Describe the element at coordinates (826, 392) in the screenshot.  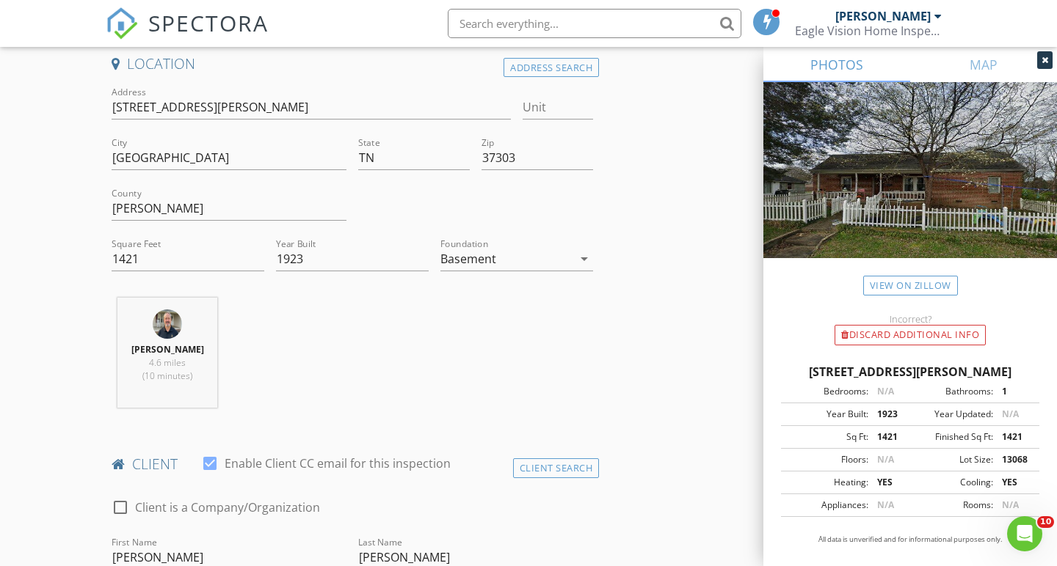
I see `div: Bedrooms:` at that location.